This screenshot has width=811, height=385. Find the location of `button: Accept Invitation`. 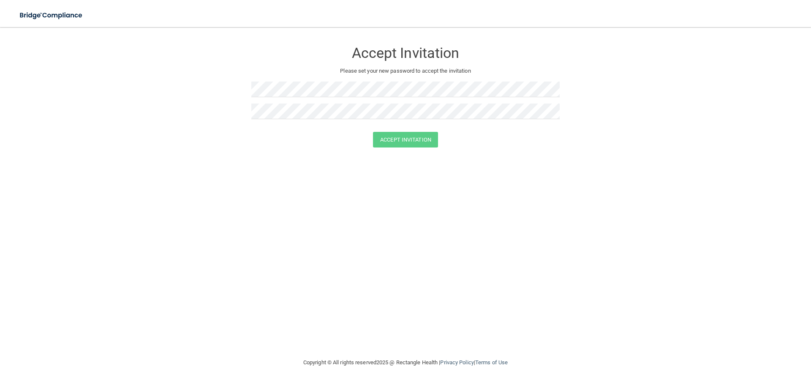

button: Accept Invitation is located at coordinates (406, 139).